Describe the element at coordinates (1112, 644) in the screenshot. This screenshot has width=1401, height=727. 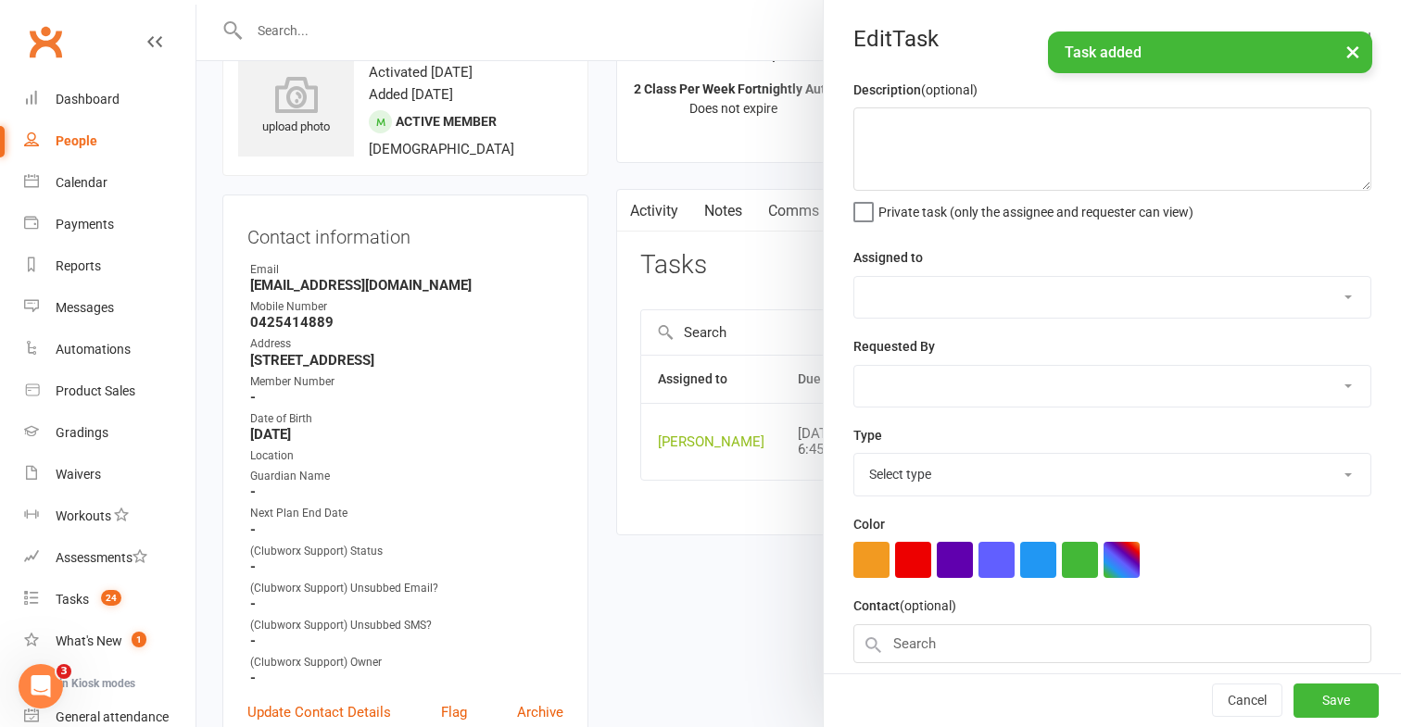
I see `input: Search` at that location.